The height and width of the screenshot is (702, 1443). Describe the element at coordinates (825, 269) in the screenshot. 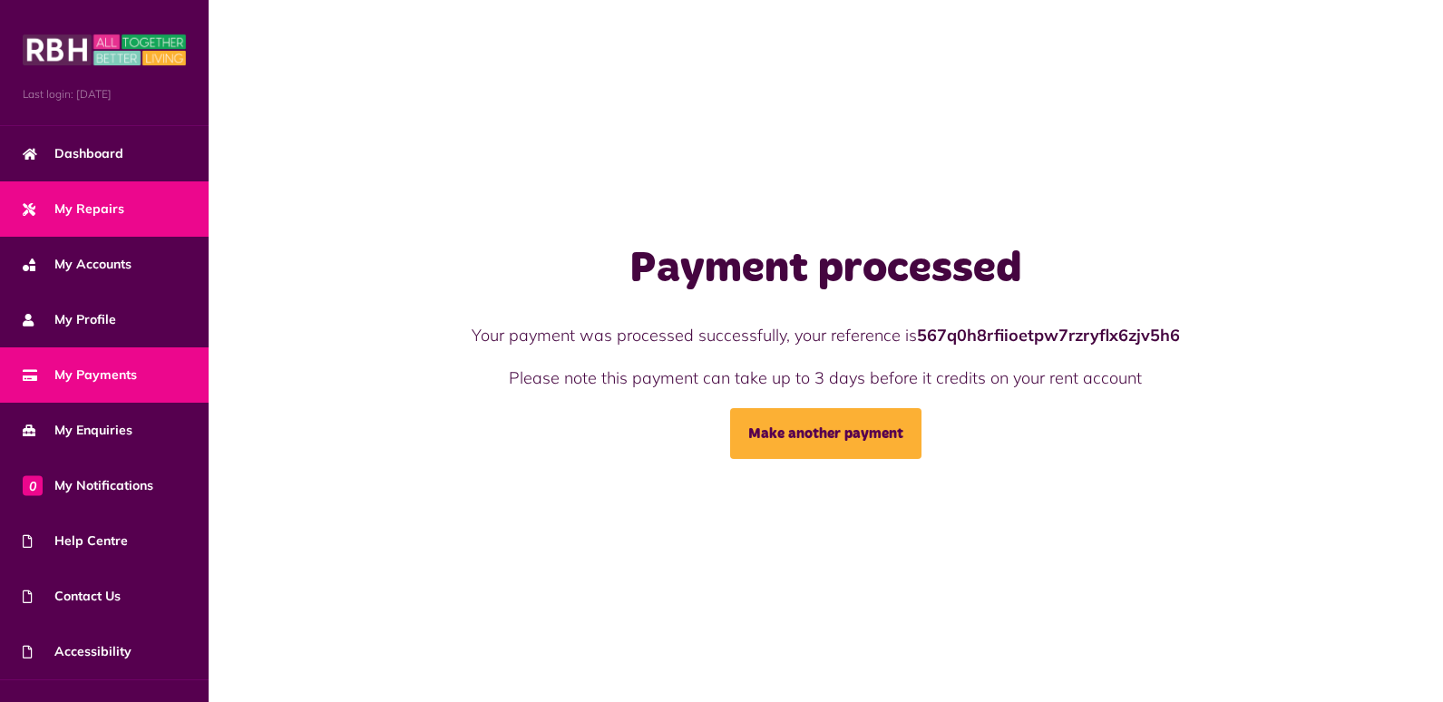

I see `h1: Payment processed` at that location.